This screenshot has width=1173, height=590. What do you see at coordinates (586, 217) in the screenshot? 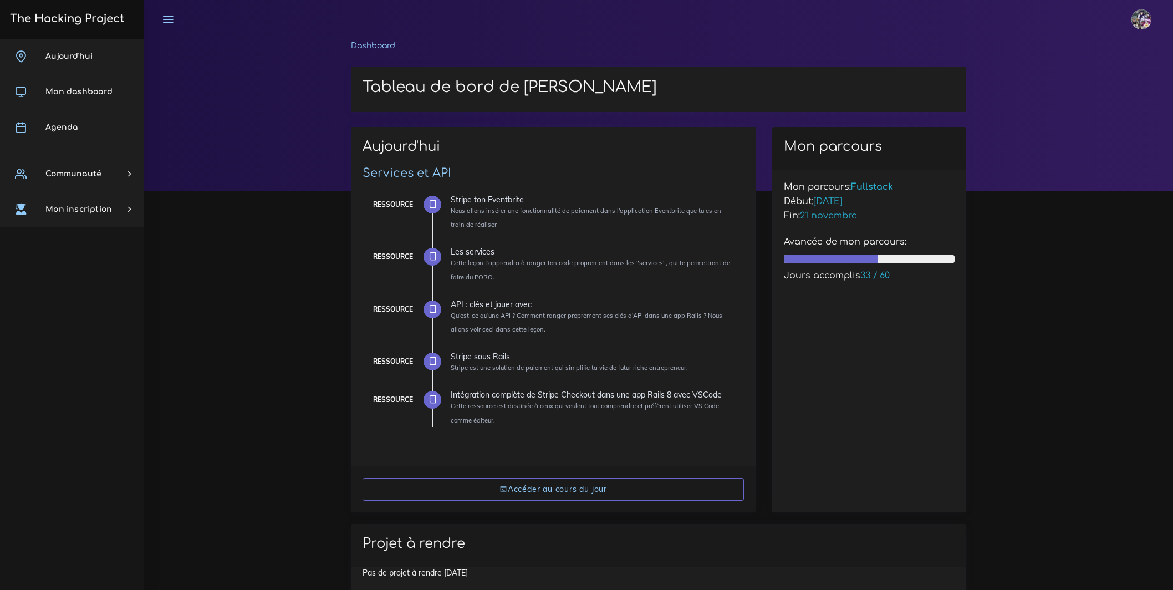
I see `small: Nous allons insérer une fonctionnalité de paiement dans l'application Eventbrite que tu es en tra...` at bounding box center [586, 217].